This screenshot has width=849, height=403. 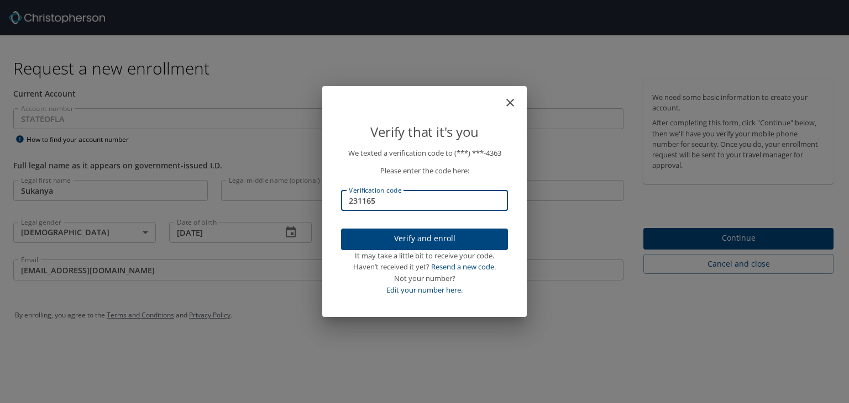 What do you see at coordinates (424, 171) in the screenshot?
I see `p: Please enter the code here:` at bounding box center [424, 171].